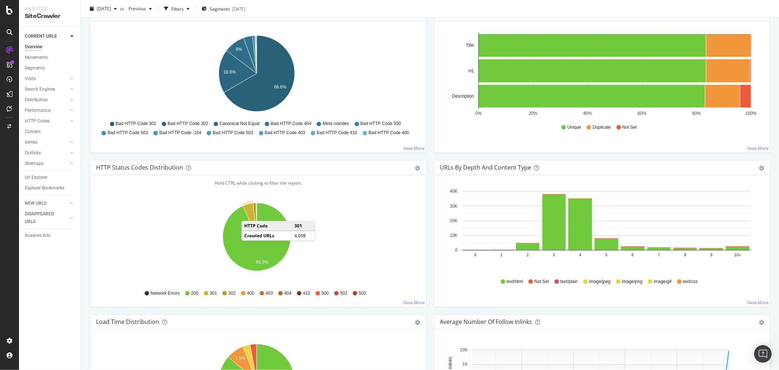 The width and height of the screenshot is (779, 370). I want to click on span: image/jpeg, so click(600, 281).